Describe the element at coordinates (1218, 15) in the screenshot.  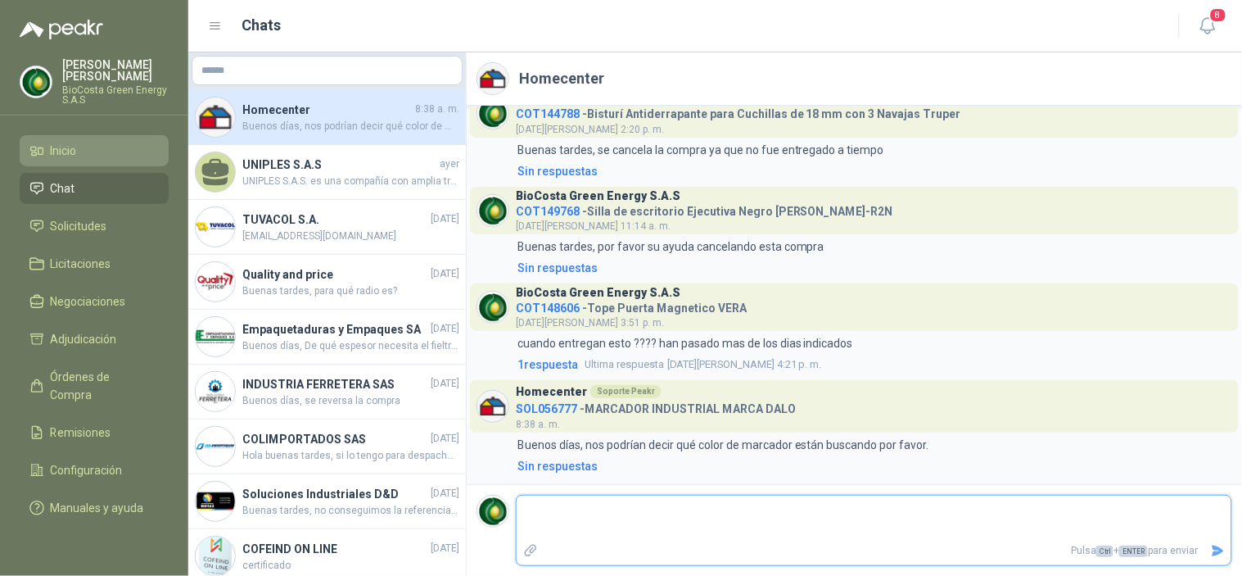
I see `span: 8` at that location.